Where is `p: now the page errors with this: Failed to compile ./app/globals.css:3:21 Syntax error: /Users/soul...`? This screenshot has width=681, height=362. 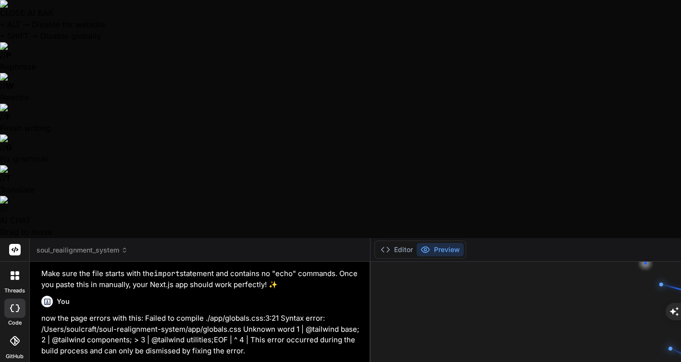
p: now the page errors with this: Failed to compile ./app/globals.css:3:21 Syntax error: /Users/soul... is located at coordinates (201, 335).